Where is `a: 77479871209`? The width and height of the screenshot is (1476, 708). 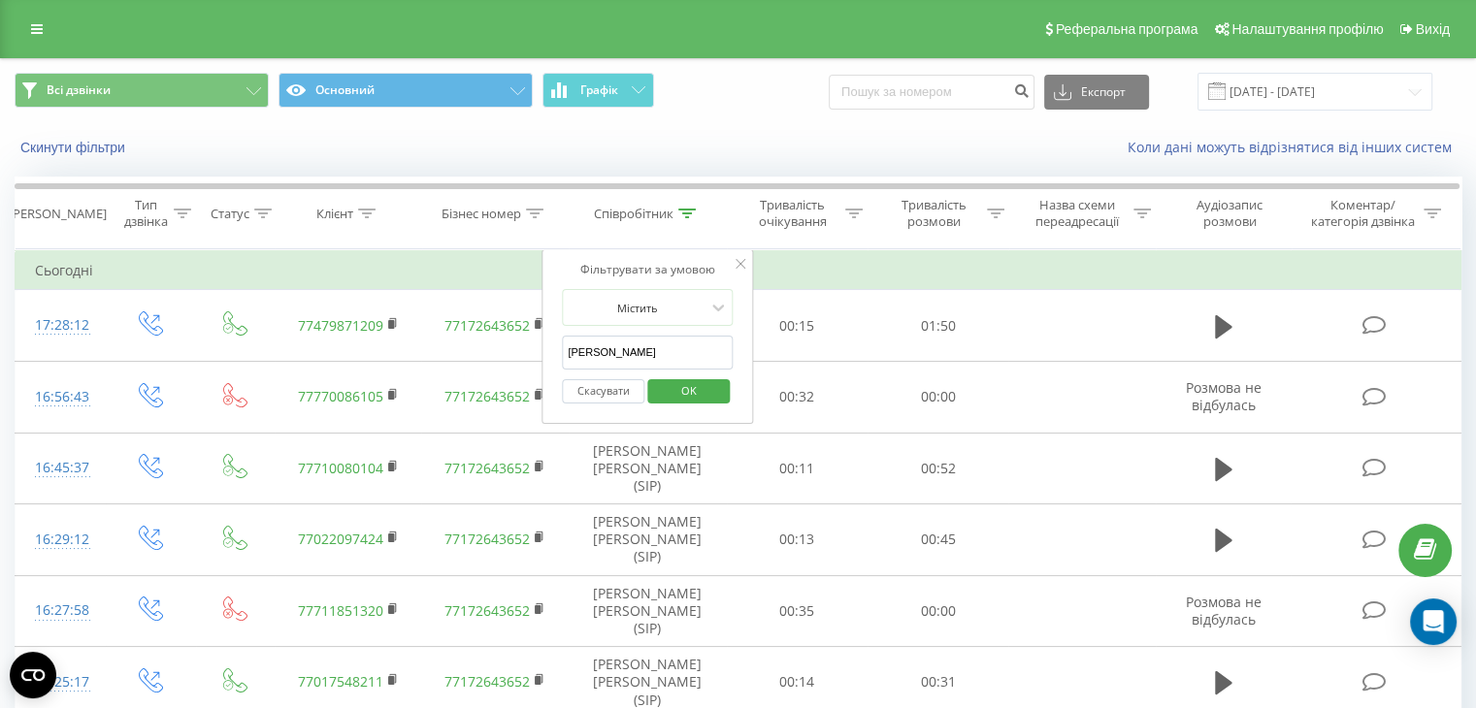
a: 77479871209 is located at coordinates (341, 325).